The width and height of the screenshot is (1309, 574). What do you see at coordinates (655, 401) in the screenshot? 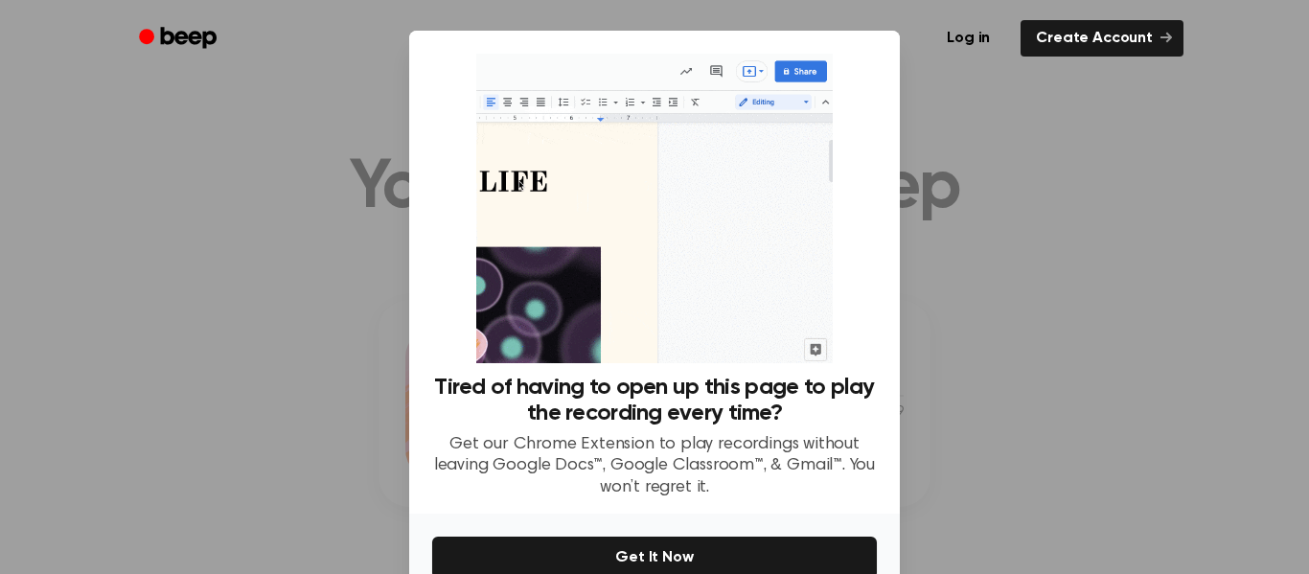
I see `h3: Tired of having to open up this page to play the recording every time?` at bounding box center [655, 401].